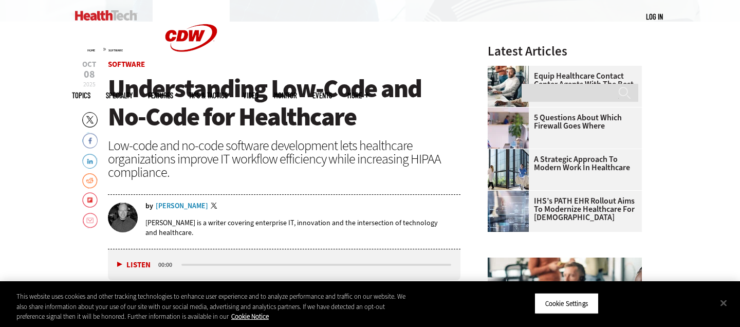  Describe the element at coordinates (208, 95) in the screenshot. I see `a: Tips & Tactics` at that location.